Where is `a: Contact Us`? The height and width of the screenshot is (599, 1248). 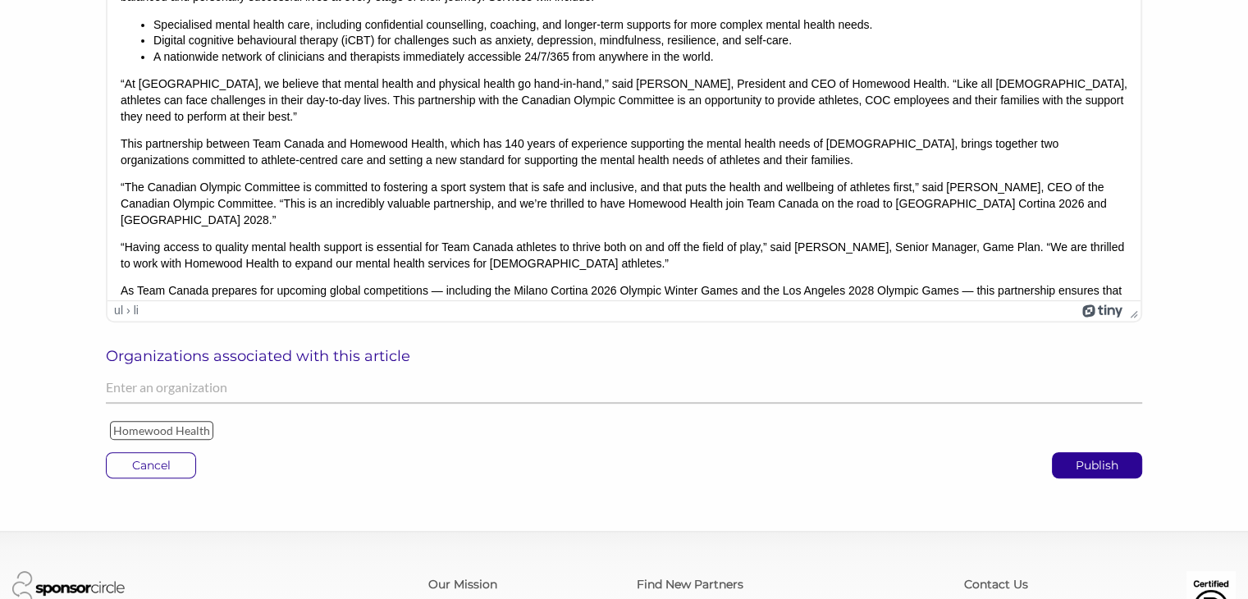
a: Contact Us is located at coordinates (996, 584).